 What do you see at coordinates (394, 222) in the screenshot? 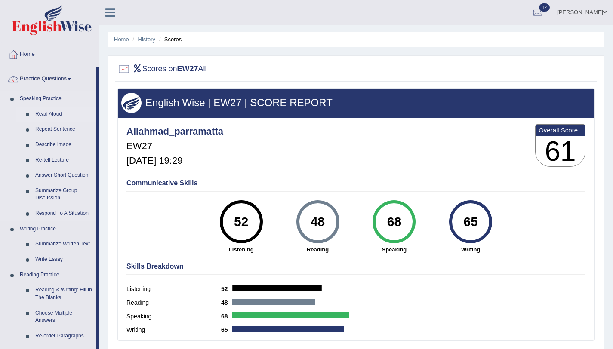
I see `div: 68` at bounding box center [394, 222].